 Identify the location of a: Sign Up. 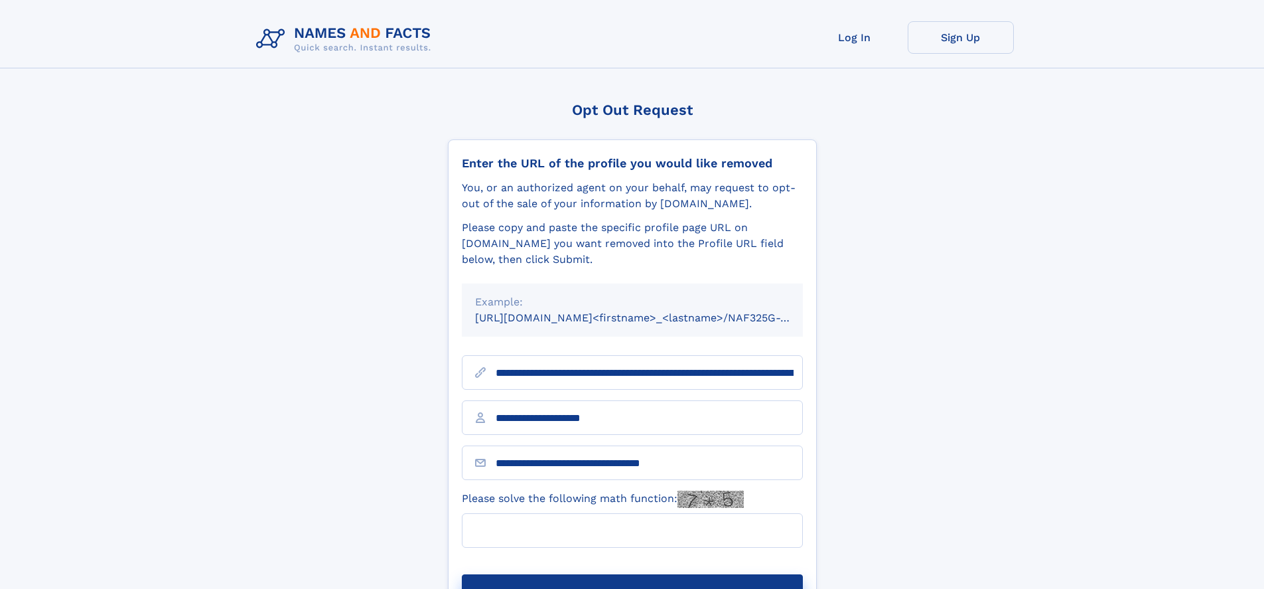
(961, 37).